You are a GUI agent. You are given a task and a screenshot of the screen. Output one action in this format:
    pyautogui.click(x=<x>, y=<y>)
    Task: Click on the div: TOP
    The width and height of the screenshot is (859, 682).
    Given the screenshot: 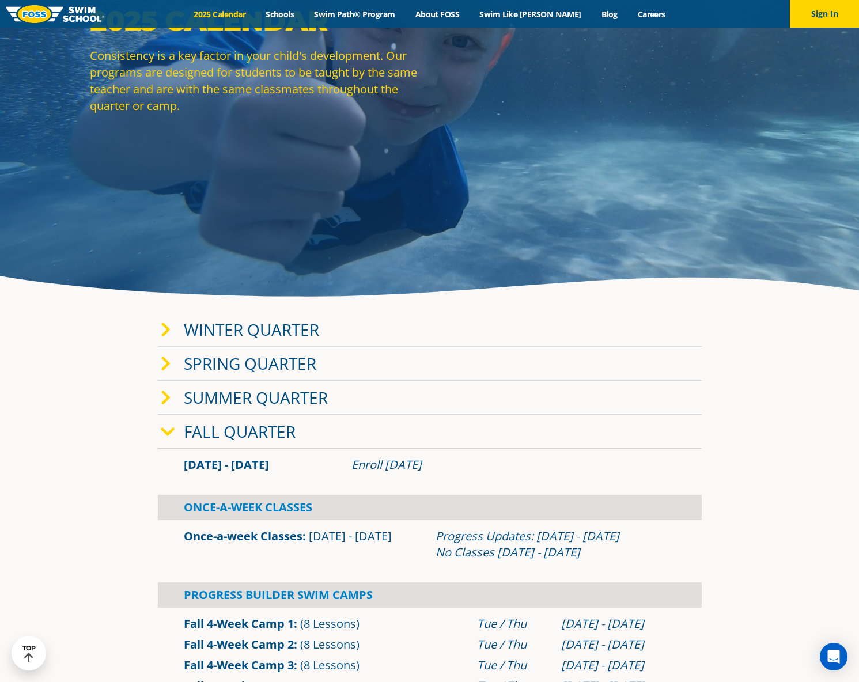 What is the action you would take?
    pyautogui.click(x=29, y=653)
    